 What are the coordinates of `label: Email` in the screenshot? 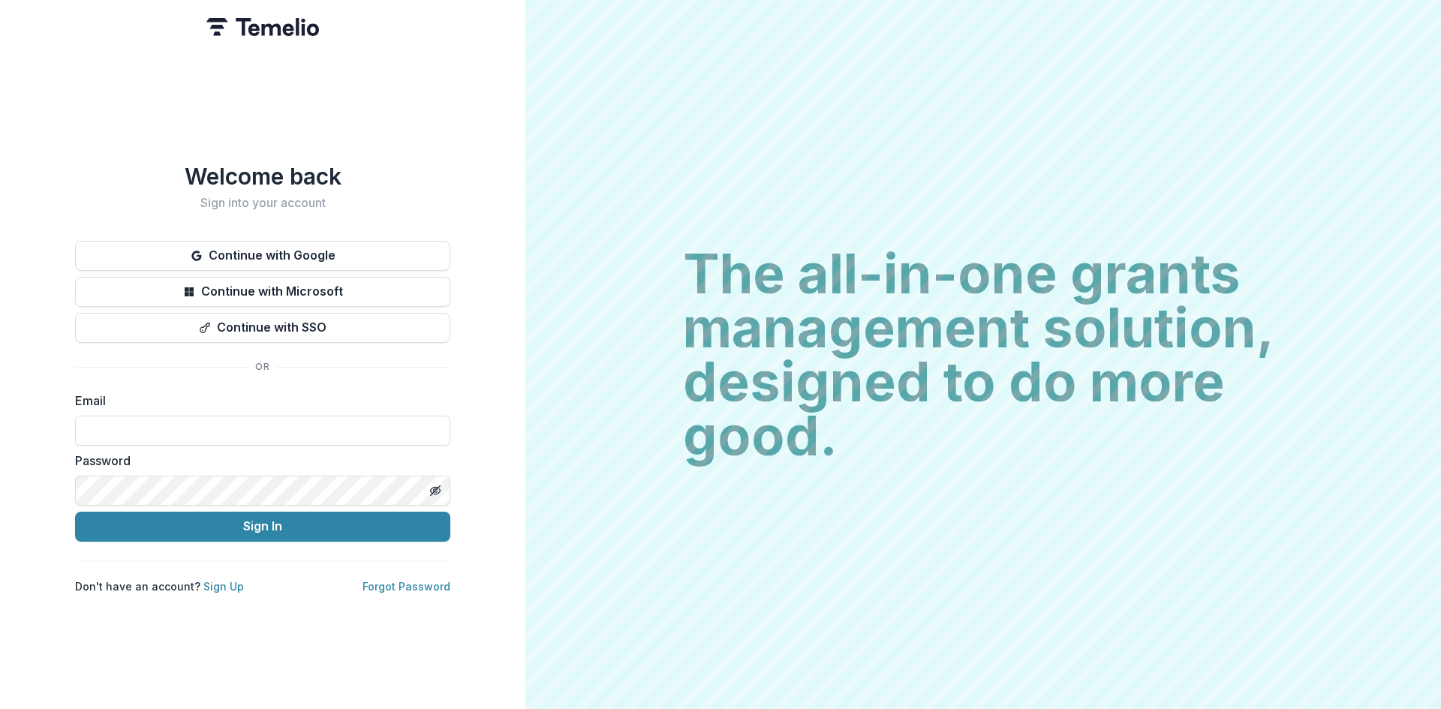 It's located at (258, 401).